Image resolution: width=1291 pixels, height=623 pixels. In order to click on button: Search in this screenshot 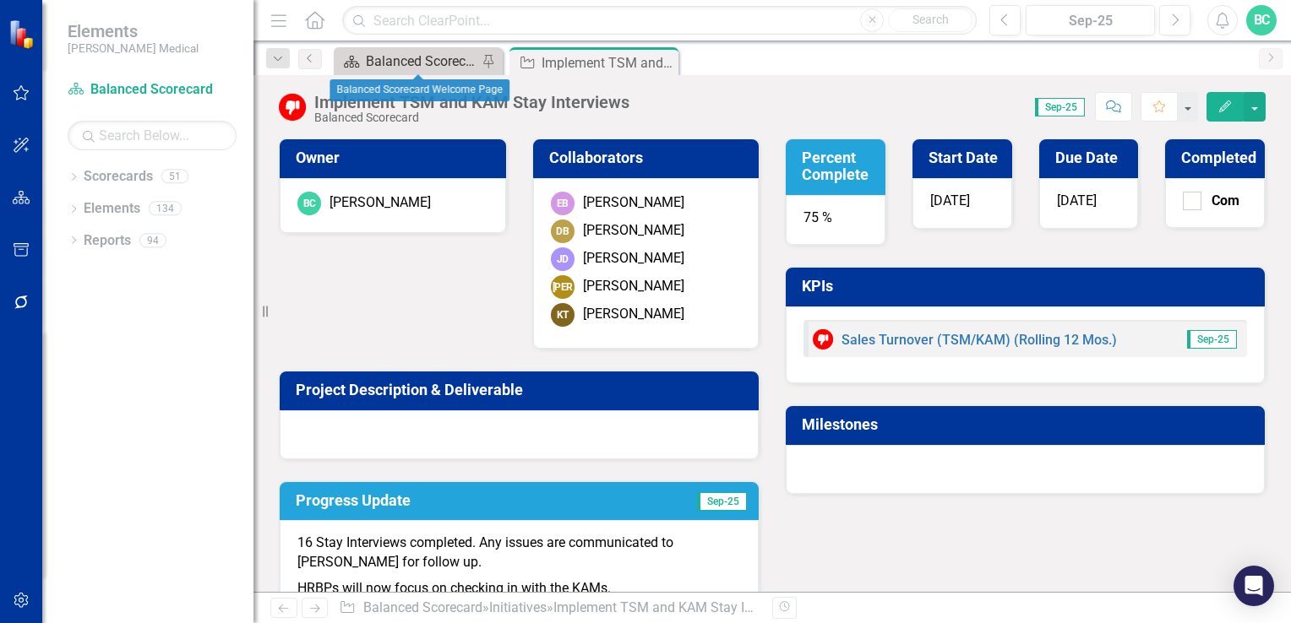, I will do `click(930, 20)`.